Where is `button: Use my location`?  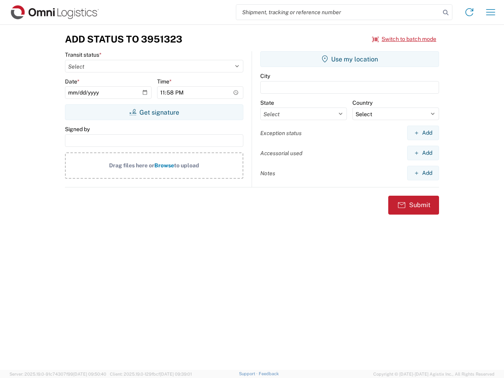 button: Use my location is located at coordinates (349, 59).